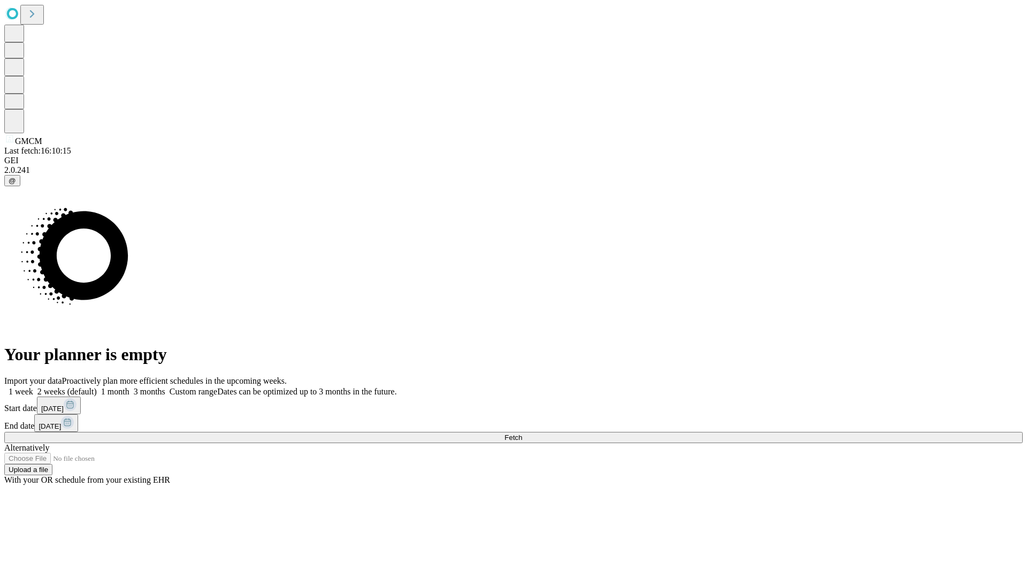  What do you see at coordinates (37, 150) in the screenshot?
I see `span: Last fetch: 16:10:15` at bounding box center [37, 150].